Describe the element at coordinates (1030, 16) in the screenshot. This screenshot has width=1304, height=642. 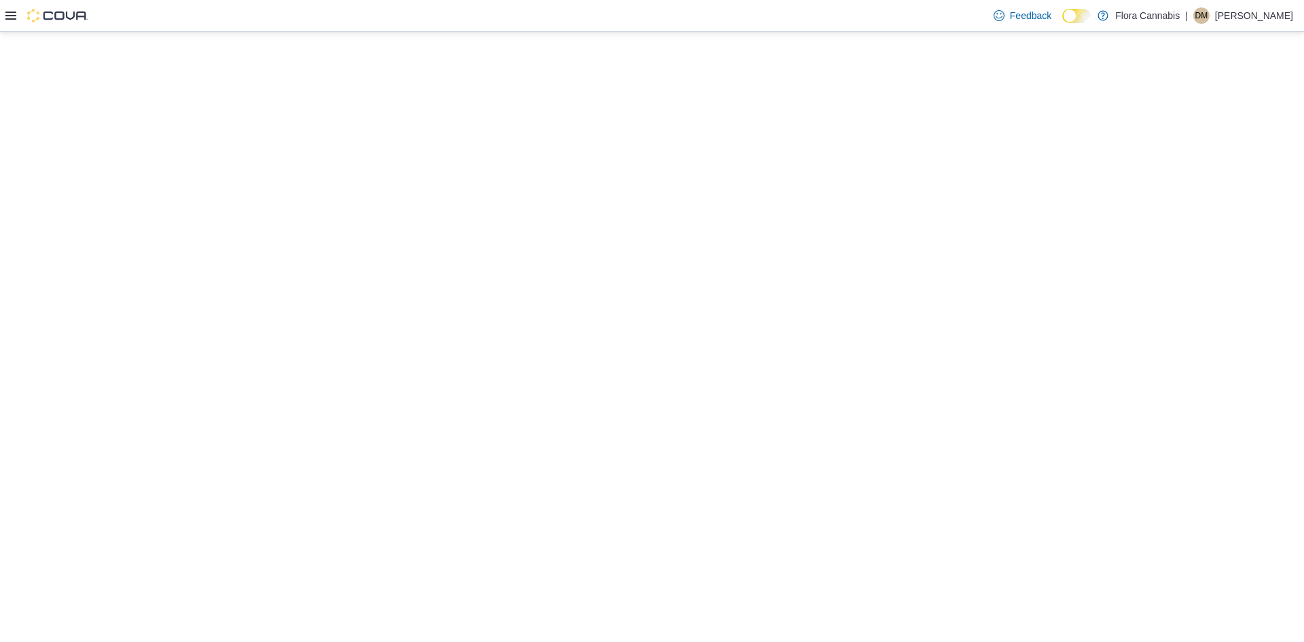
I see `span: Feedback` at that location.